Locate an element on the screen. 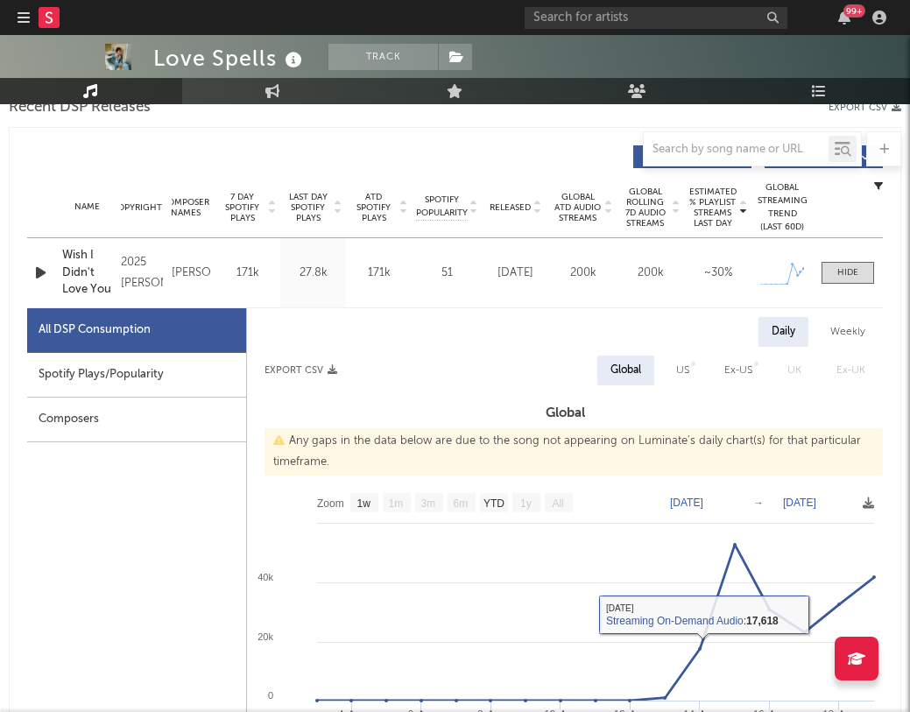 The width and height of the screenshot is (910, 712). input: Search by song name or URL is located at coordinates (736, 150).